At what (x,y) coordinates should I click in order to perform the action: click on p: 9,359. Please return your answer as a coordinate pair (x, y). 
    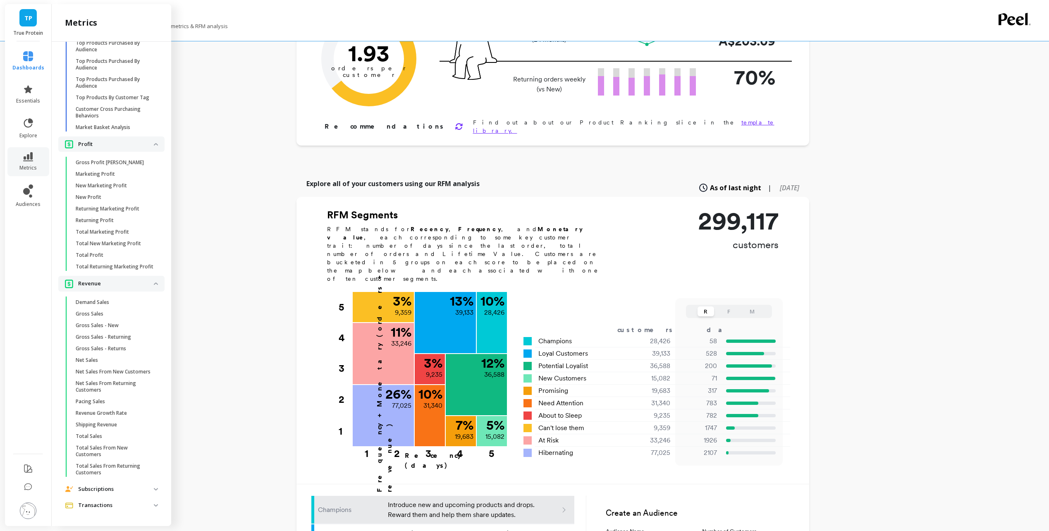
    Looking at the image, I should click on (403, 313).